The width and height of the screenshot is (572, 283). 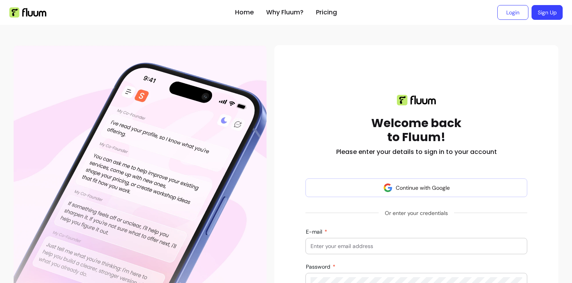 I want to click on span: Password, so click(x=319, y=267).